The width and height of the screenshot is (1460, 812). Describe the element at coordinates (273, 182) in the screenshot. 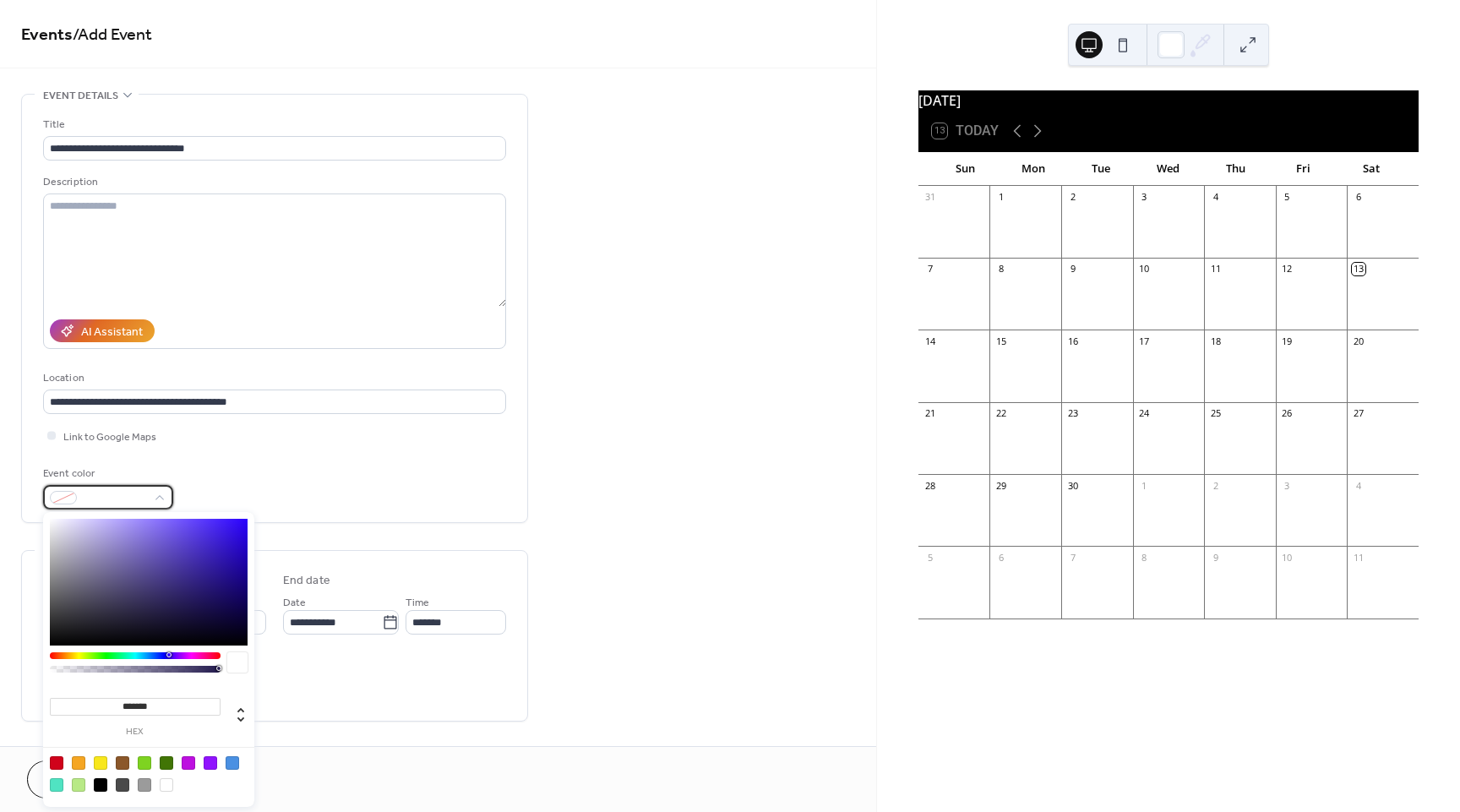

I see `div: Description` at that location.